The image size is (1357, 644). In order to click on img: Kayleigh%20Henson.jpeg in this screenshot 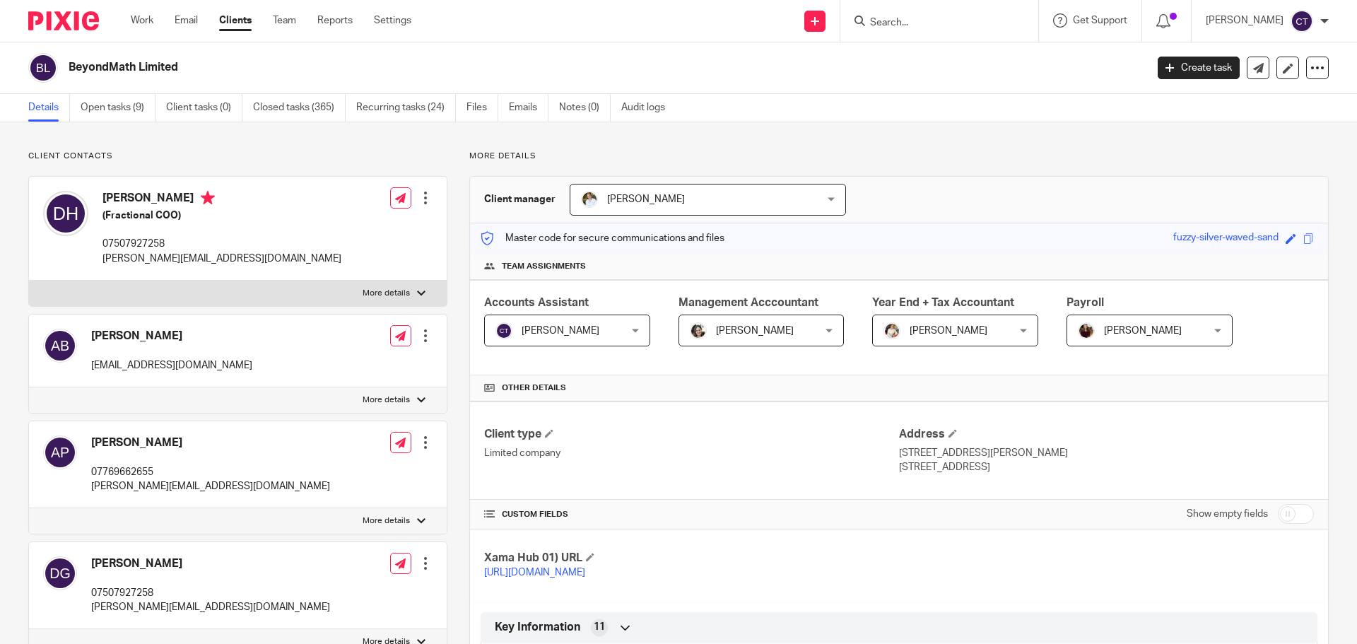, I will do `click(892, 331)`.